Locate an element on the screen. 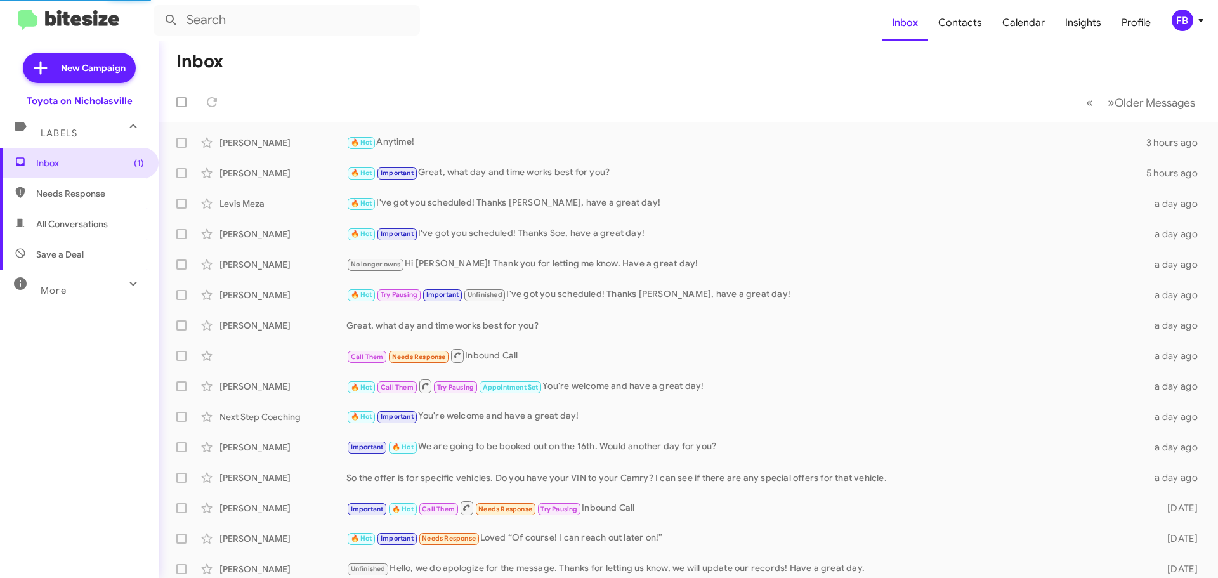  div: So the offer is for specific vehicles. Do you have your VIN to your Camry? I can see if there are... is located at coordinates (746, 478).